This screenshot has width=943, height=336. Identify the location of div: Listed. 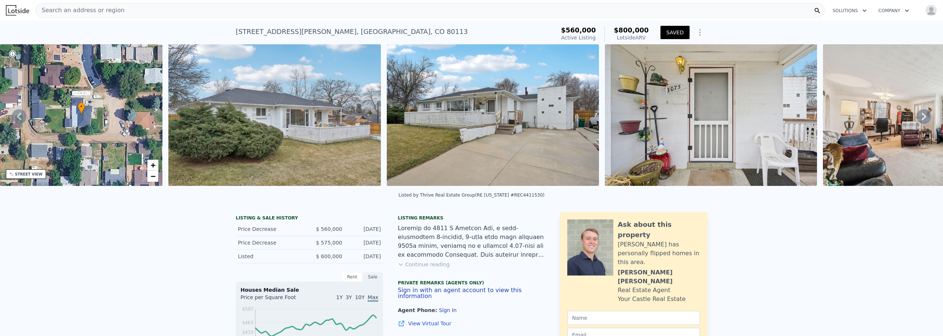
(271, 256).